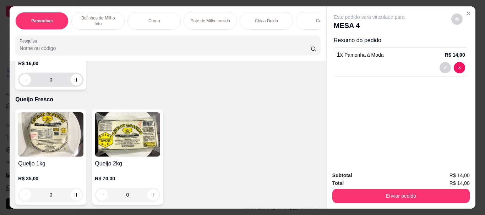 The image size is (485, 215). Describe the element at coordinates (322, 21) in the screenshot. I see `p: Caldos` at that location.